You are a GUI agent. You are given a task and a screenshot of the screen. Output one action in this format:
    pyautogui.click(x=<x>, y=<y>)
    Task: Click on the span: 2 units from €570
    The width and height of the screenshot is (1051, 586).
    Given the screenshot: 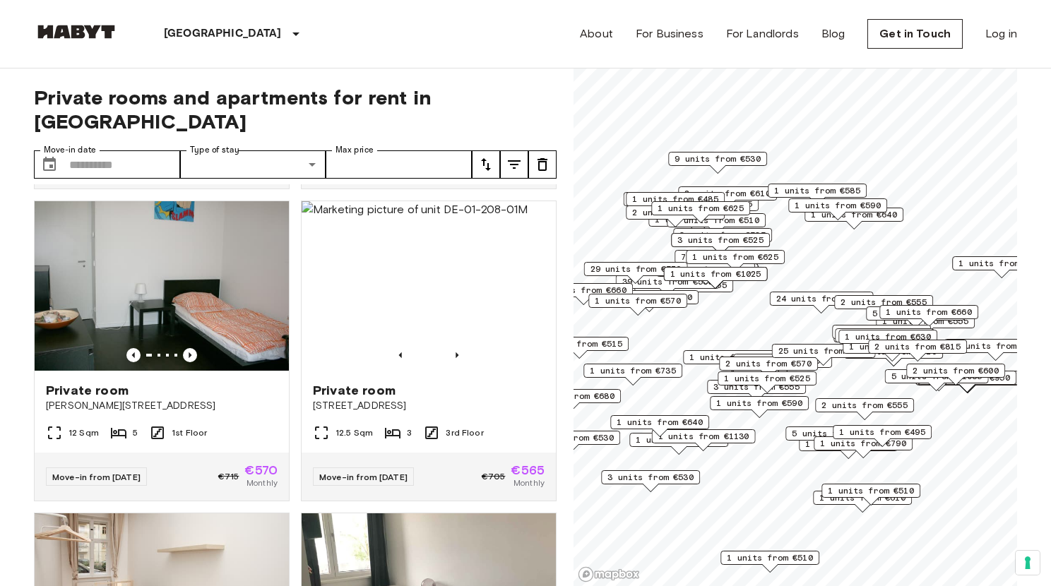 What is the action you would take?
    pyautogui.click(x=769, y=364)
    